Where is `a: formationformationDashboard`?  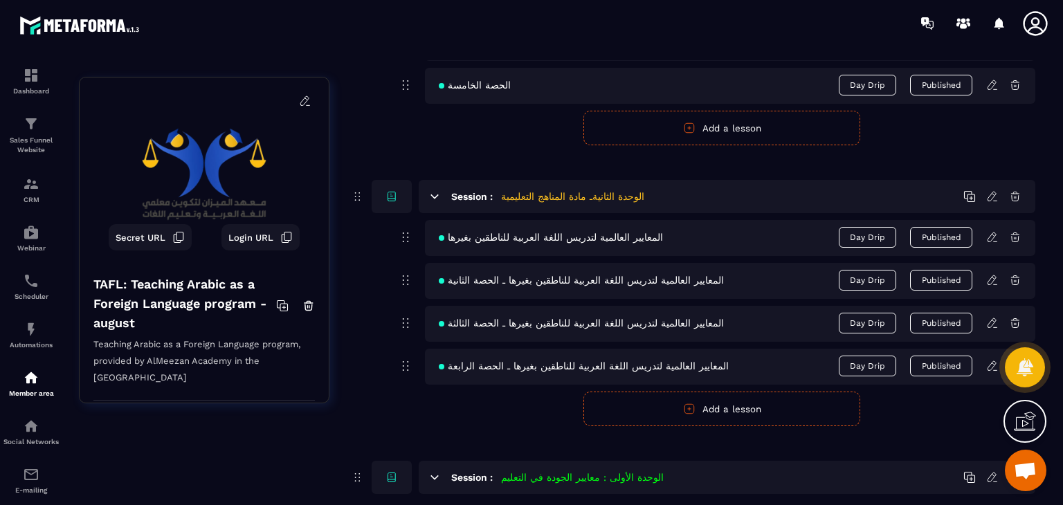 a: formationformationDashboard is located at coordinates (31, 81).